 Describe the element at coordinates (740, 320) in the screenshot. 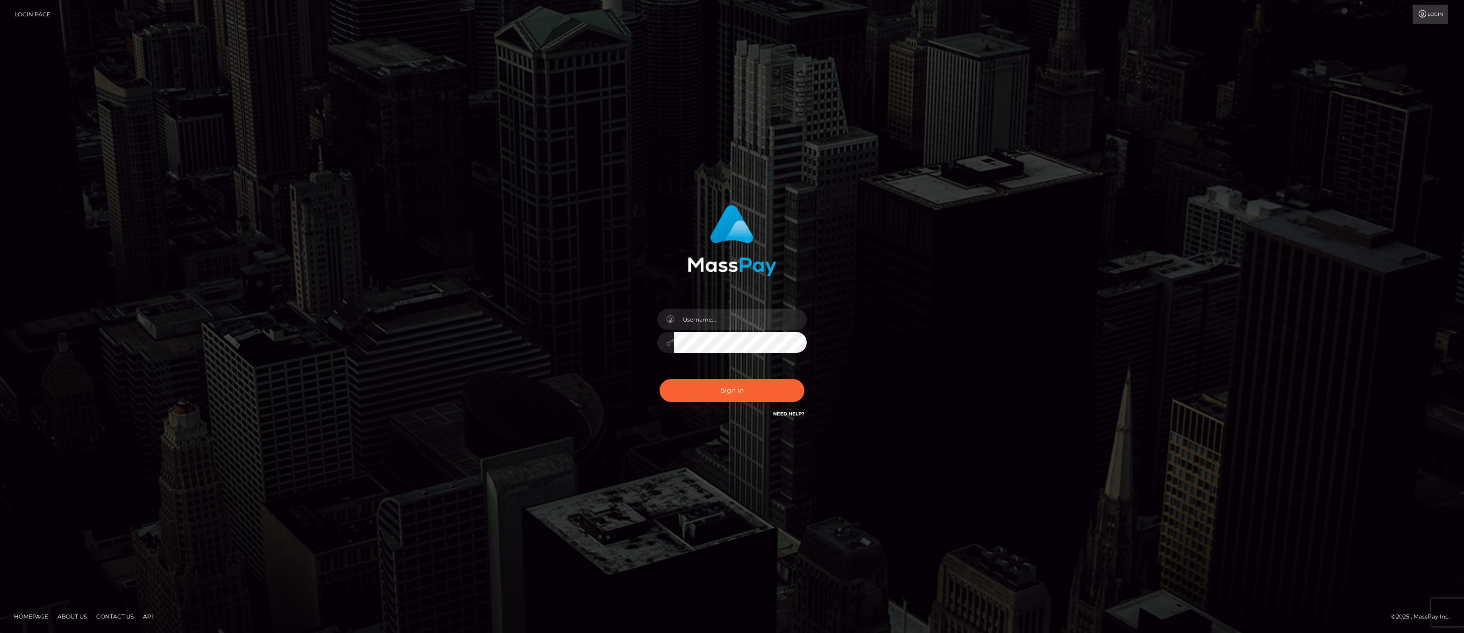

I see `input: Username...` at that location.